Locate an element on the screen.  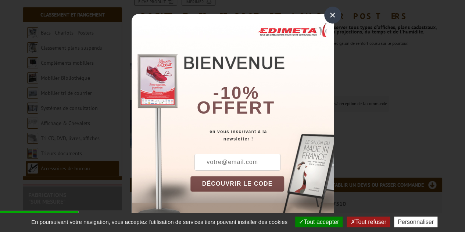
button: Tout accepter is located at coordinates (319, 222).